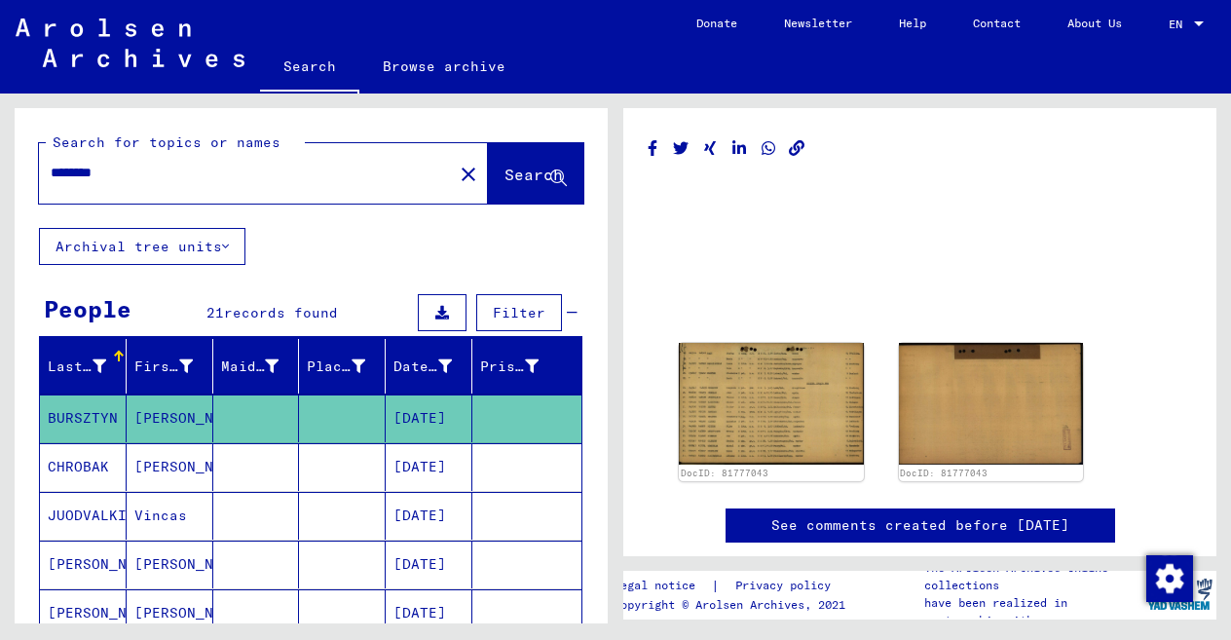 The image size is (1231, 640). I want to click on span: Filter, so click(519, 313).